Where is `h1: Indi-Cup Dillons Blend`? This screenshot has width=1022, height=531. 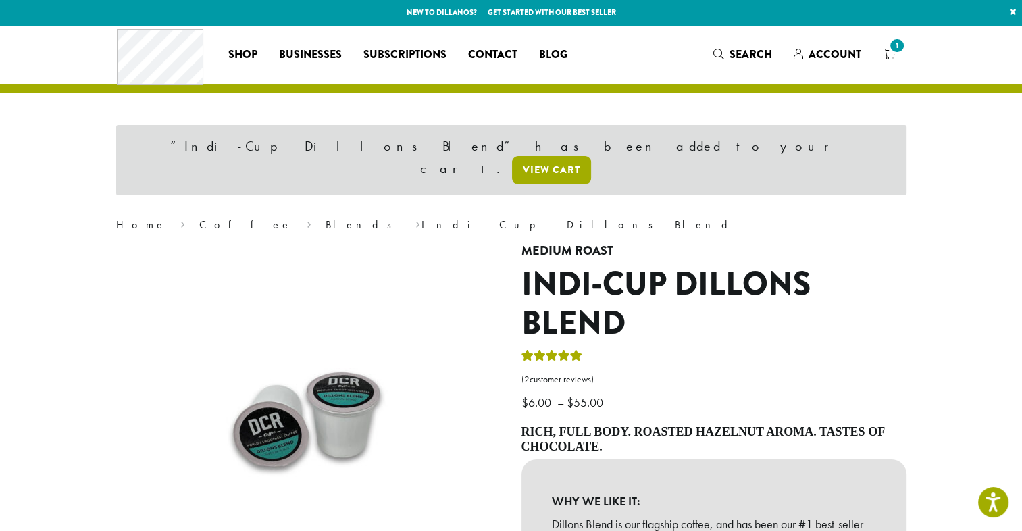
h1: Indi-Cup Dillons Blend is located at coordinates (714, 303).